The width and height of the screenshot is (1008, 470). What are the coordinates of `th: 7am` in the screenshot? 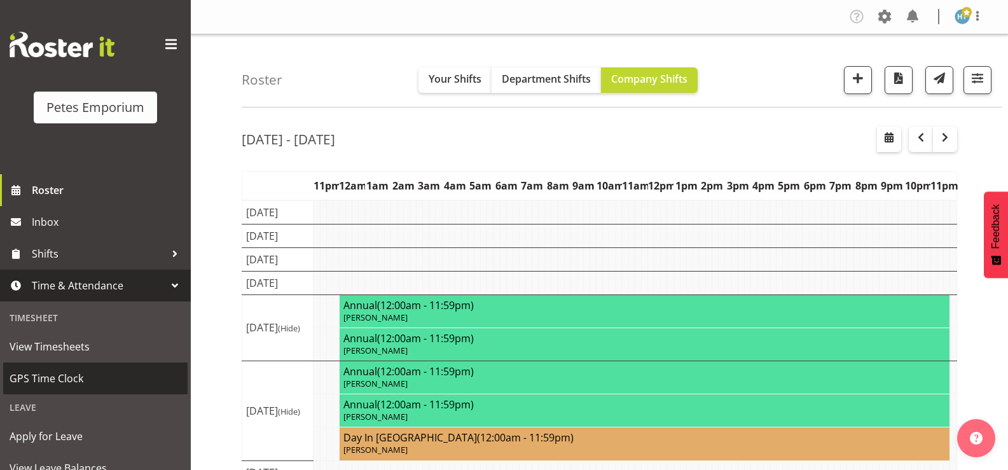 It's located at (531, 186).